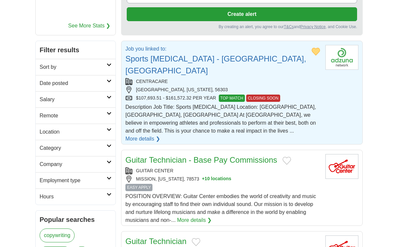 This screenshot has width=398, height=247. Describe the element at coordinates (76, 83) in the screenshot. I see `a: Date posted` at that location.